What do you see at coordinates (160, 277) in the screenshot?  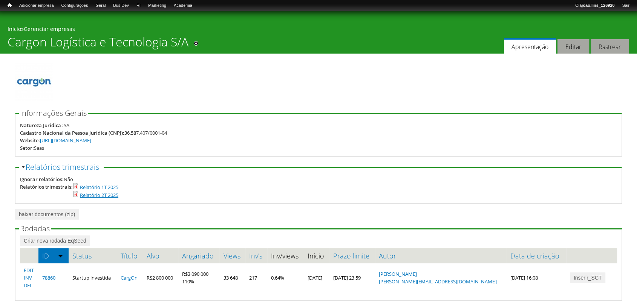 I see `td: R$2 800 000` at bounding box center [160, 277].